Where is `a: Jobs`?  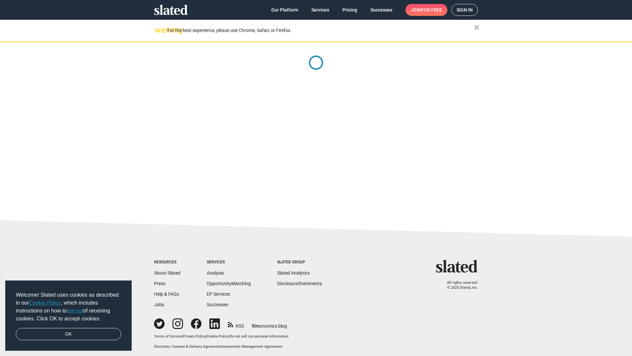 a: Jobs is located at coordinates (159, 304).